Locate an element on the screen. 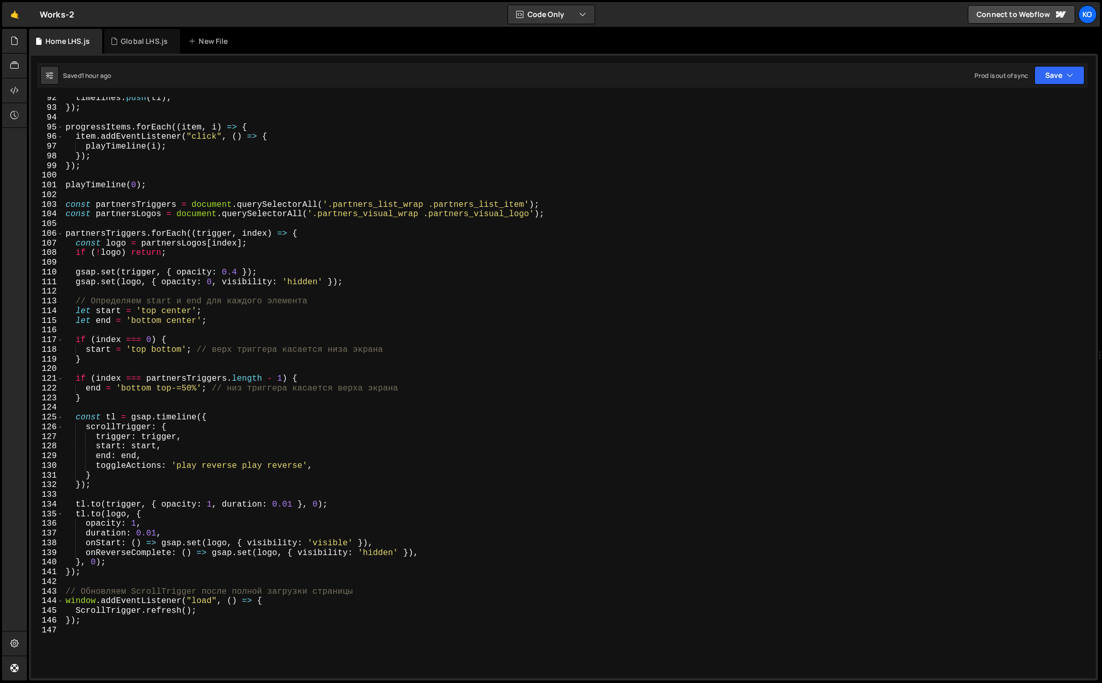  div: Works-2 is located at coordinates (57, 14).